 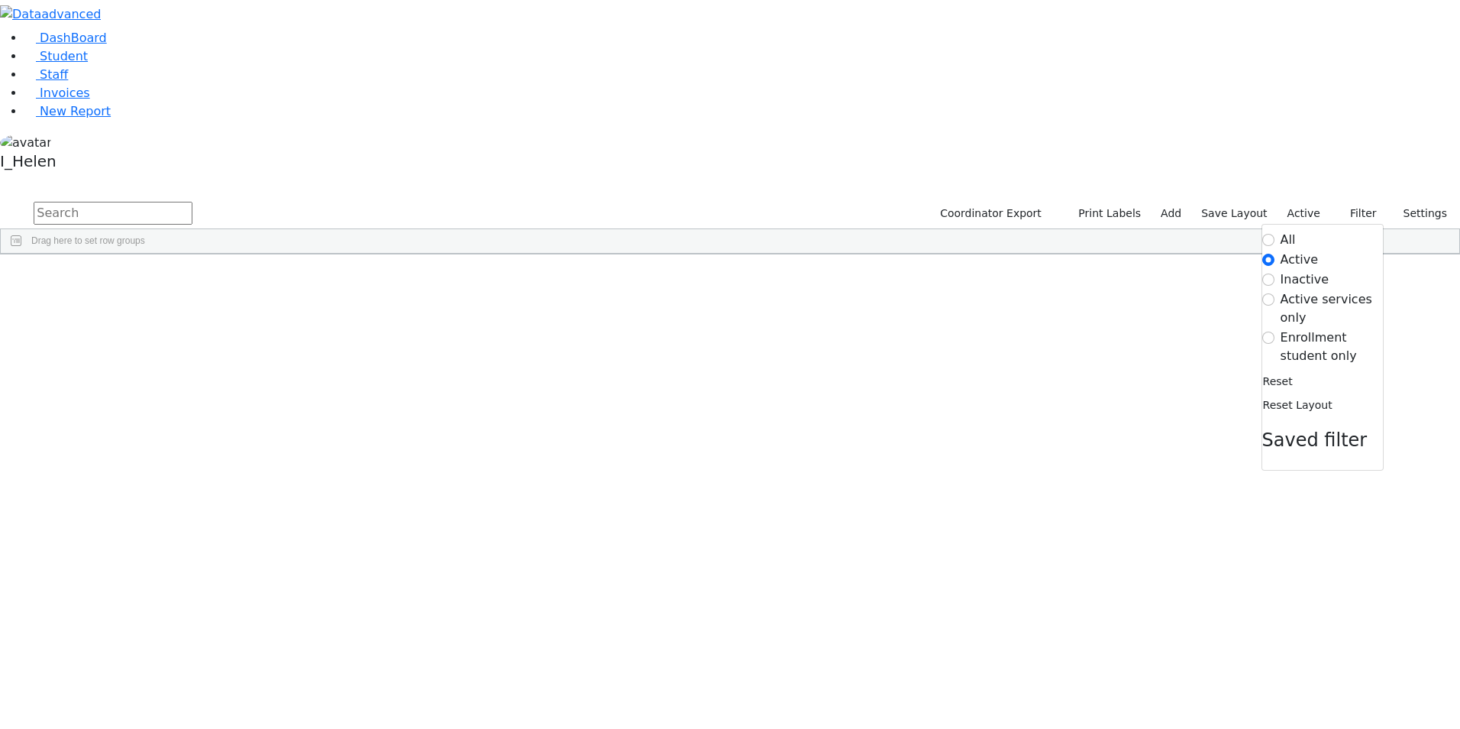 What do you see at coordinates (1268, 279) in the screenshot?
I see `input: Inactive` at bounding box center [1268, 279].